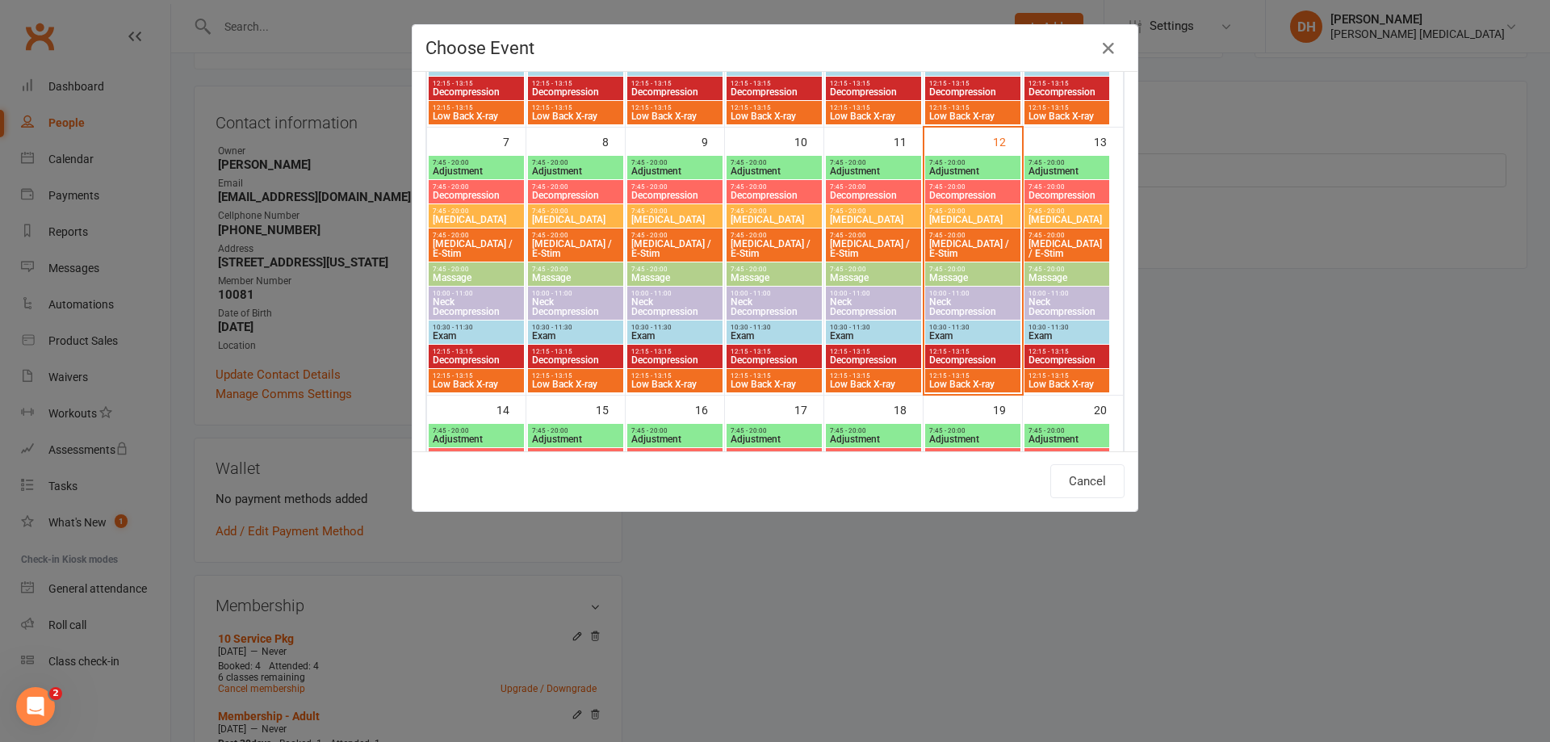 The image size is (1550, 742). What do you see at coordinates (1108, 408) in the screenshot?
I see `div: 20` at bounding box center [1108, 408].